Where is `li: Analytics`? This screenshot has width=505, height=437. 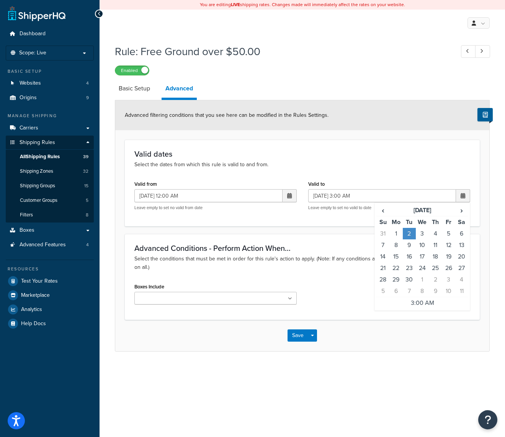
li: Analytics is located at coordinates (50, 310).